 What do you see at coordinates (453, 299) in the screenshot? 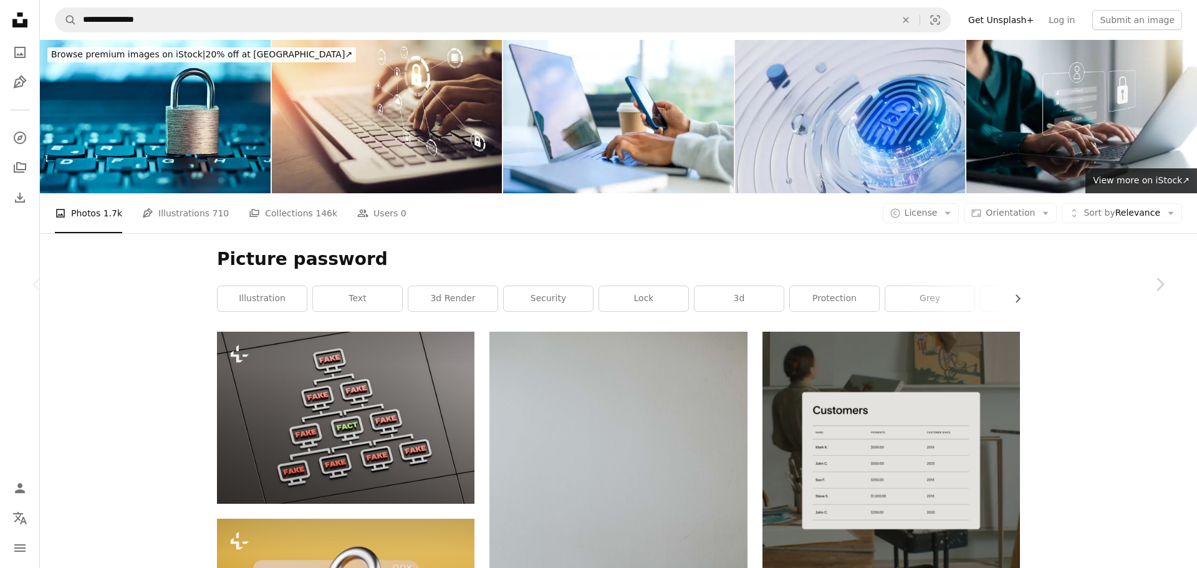
I see `a: 3d render` at bounding box center [453, 299].